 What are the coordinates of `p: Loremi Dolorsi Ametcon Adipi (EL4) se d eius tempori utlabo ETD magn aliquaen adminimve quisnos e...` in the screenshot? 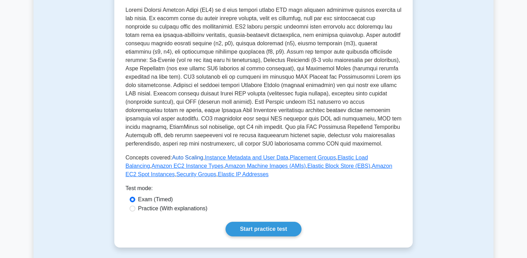 It's located at (264, 77).